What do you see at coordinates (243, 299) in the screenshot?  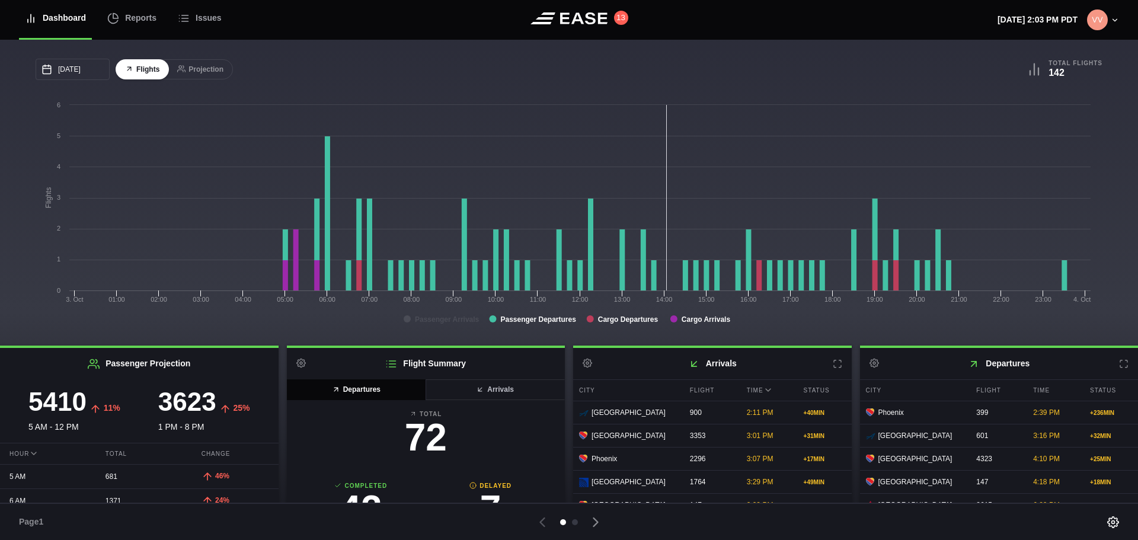 I see `text: 04:00` at bounding box center [243, 299].